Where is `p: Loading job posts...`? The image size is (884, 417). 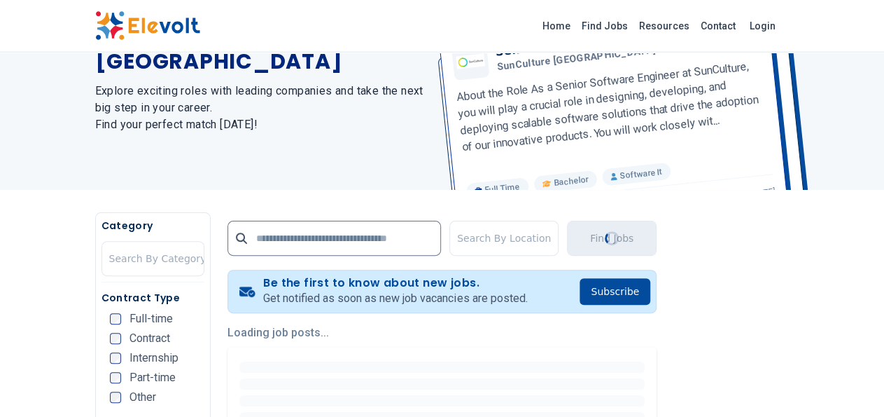
p: Loading job posts... is located at coordinates (442, 333).